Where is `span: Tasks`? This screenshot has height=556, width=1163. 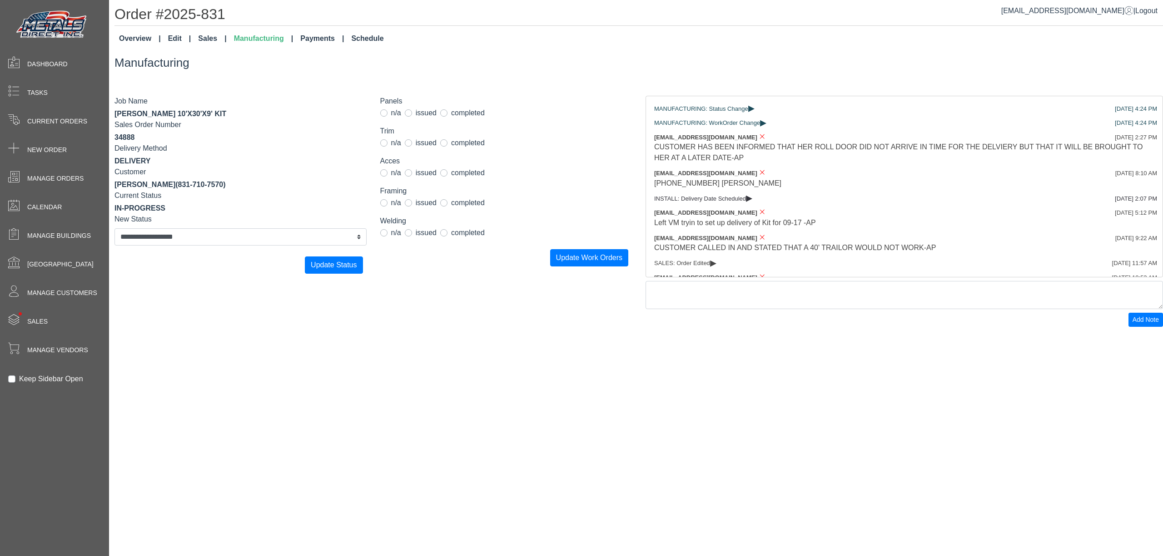
span: Tasks is located at coordinates (37, 93).